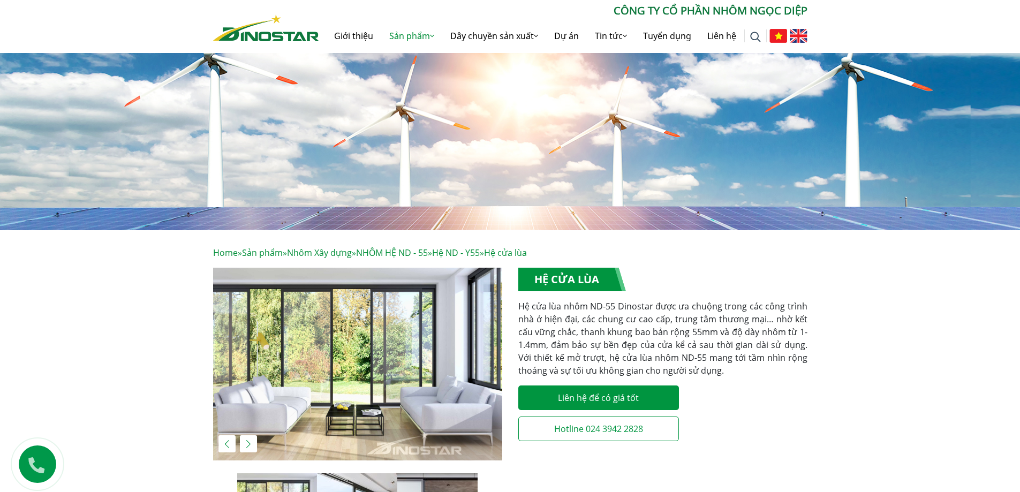 The image size is (1020, 492). Describe the element at coordinates (456, 253) in the screenshot. I see `a: Hệ ND - Y55` at that location.